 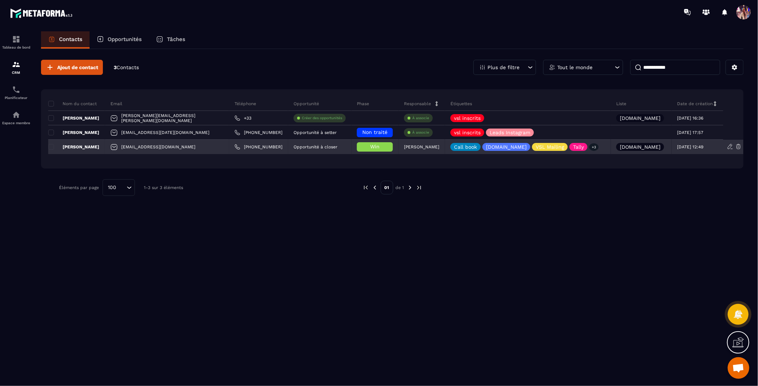 What do you see at coordinates (243, 118) in the screenshot?
I see `a: +33` at bounding box center [243, 118].